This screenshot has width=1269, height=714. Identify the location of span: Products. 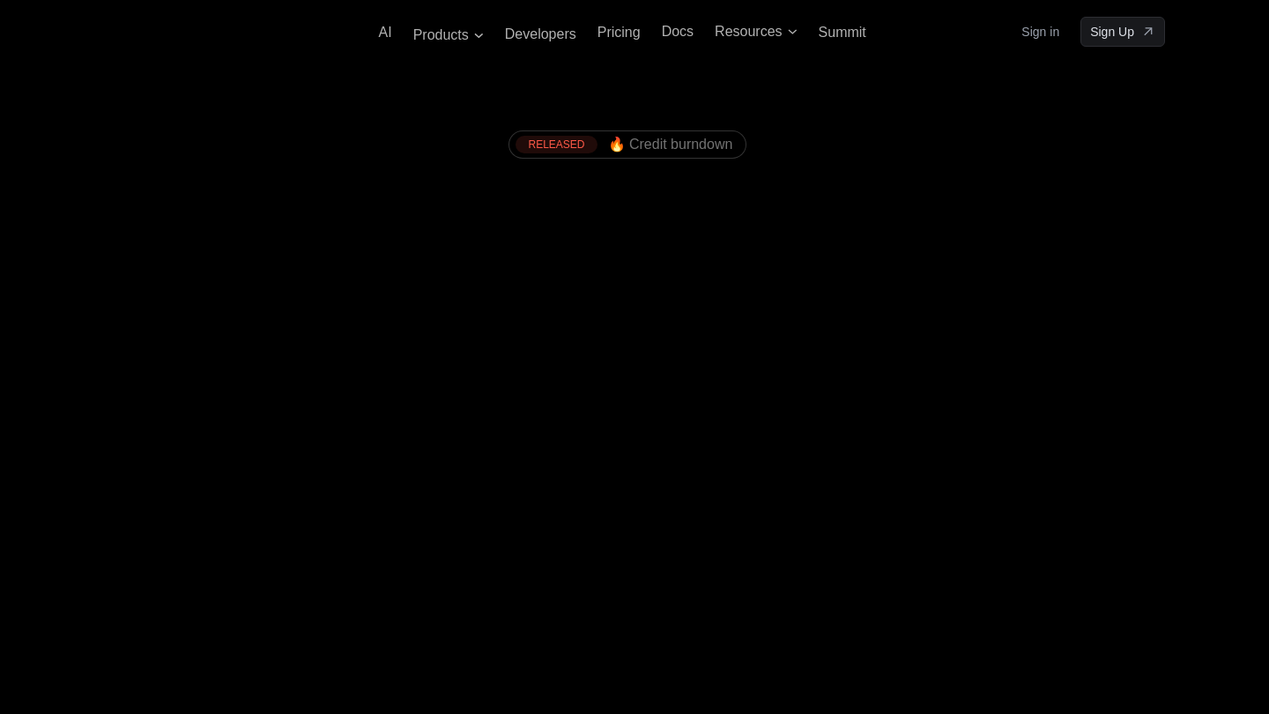
(441, 35).